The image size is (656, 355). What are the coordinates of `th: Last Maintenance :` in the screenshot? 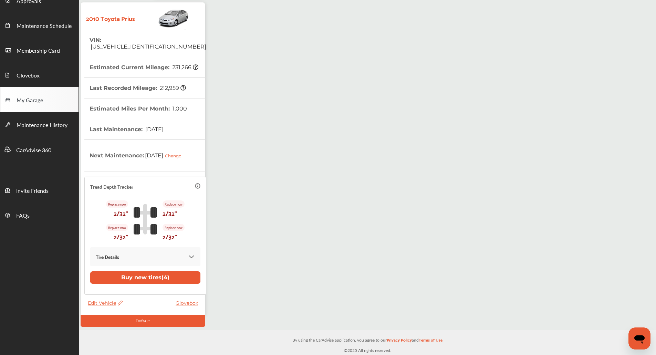 It's located at (126, 129).